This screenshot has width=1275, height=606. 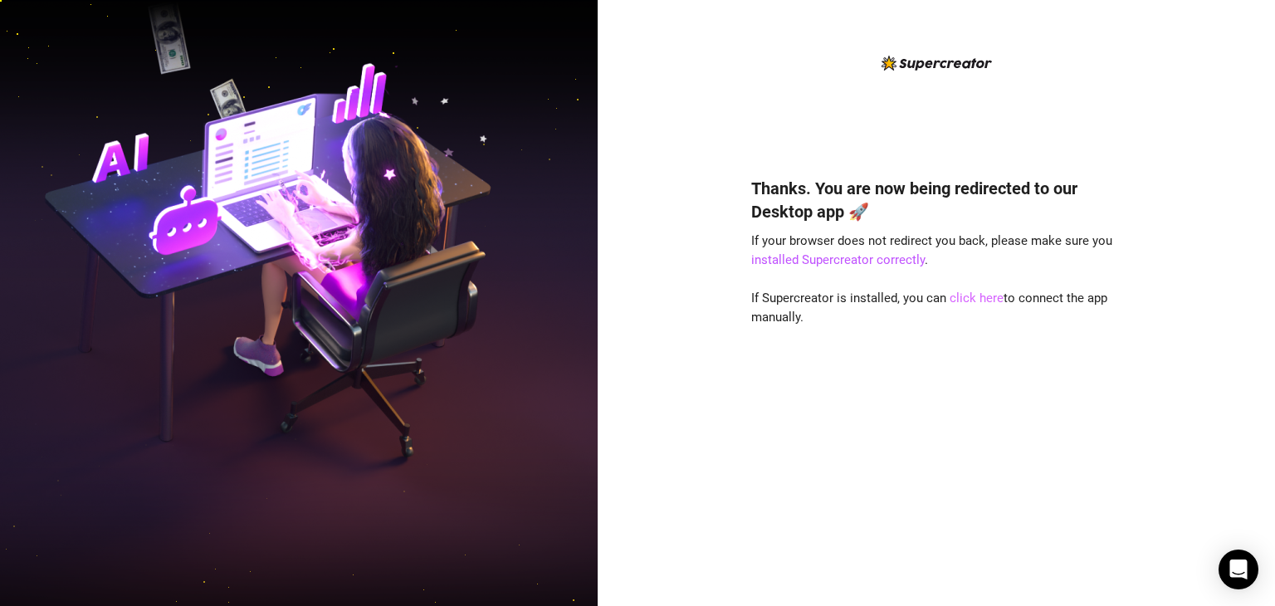 I want to click on img: logo-BBDzfeDw.svg, so click(x=936, y=63).